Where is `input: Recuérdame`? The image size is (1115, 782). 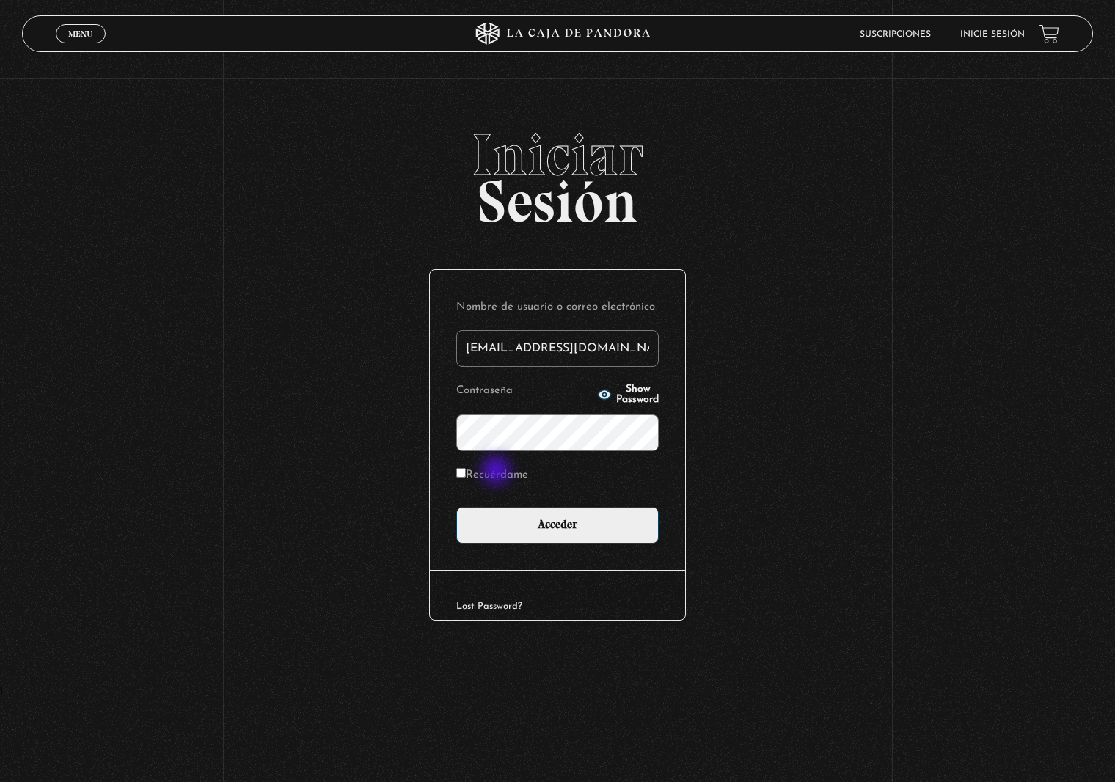
input: Recuérdame is located at coordinates (460, 472).